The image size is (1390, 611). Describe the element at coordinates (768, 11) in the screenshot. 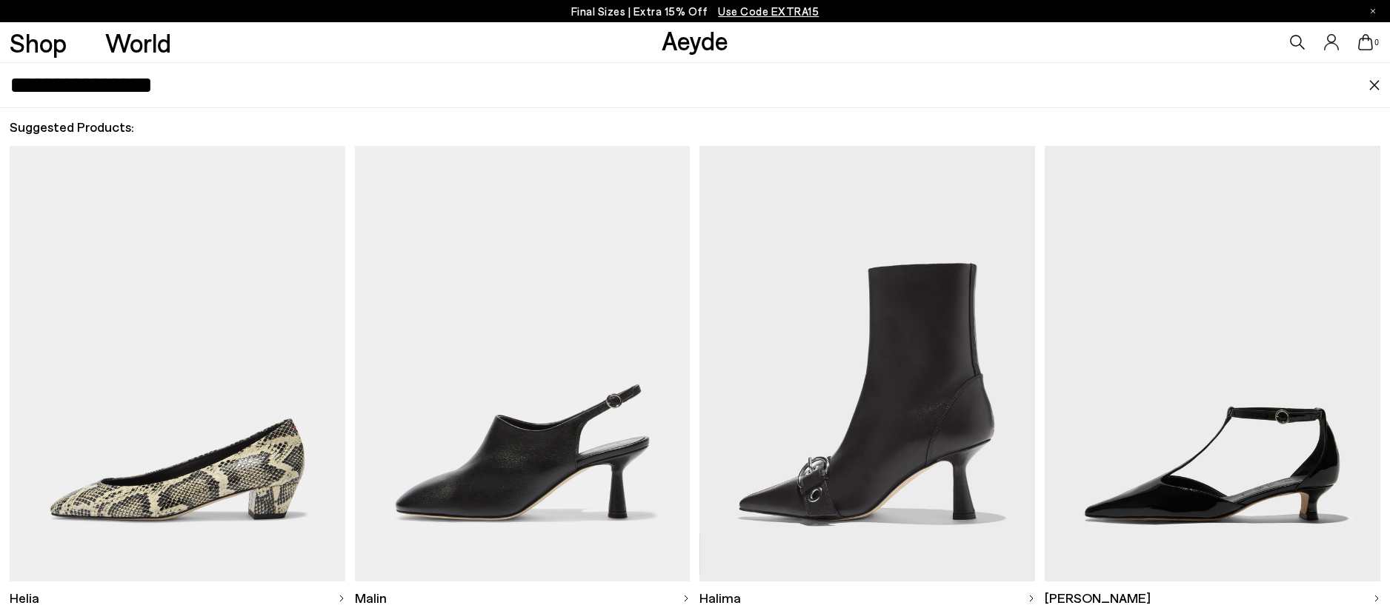

I see `span: Navigate to /collections/ss25-final-sizes` at that location.